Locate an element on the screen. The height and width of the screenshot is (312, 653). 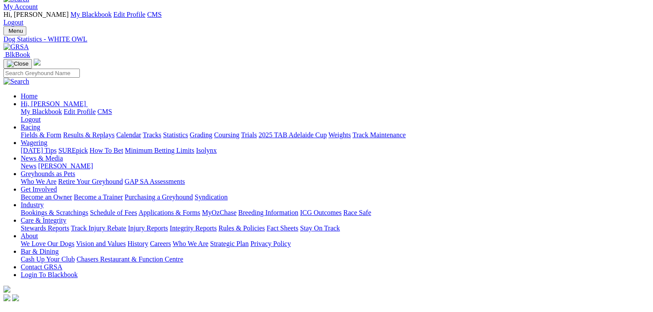
a: BlkBook is located at coordinates (17, 54).